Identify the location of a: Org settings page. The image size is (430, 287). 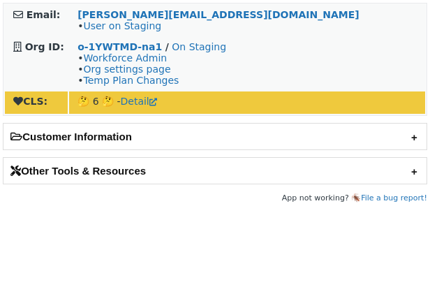
(126, 69).